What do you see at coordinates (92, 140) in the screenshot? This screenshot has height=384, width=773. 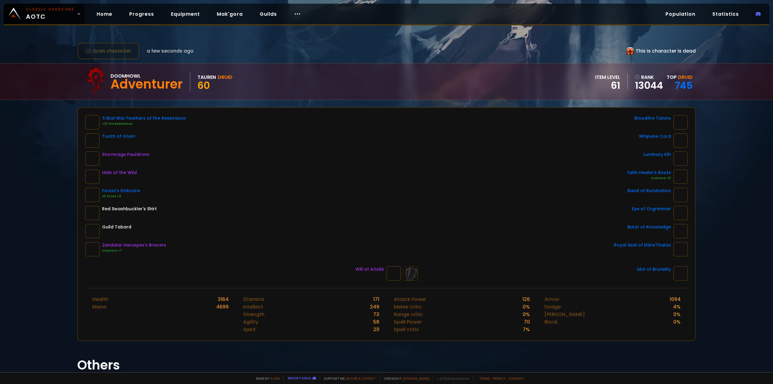 I see `img: item-13141` at bounding box center [92, 140].